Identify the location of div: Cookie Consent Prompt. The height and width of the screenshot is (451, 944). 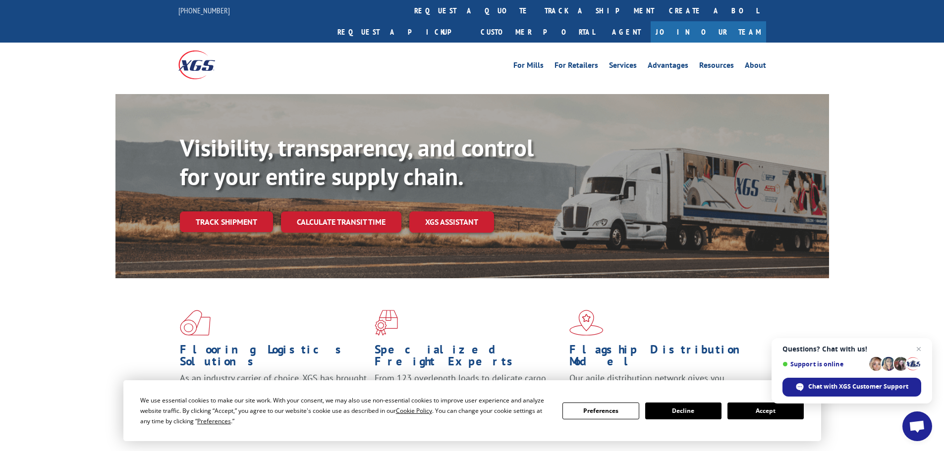
(472, 411).